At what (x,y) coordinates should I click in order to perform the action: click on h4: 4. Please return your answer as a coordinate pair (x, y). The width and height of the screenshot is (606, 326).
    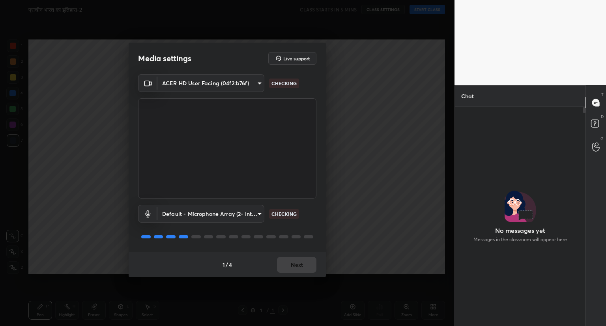
    Looking at the image, I should click on (230, 264).